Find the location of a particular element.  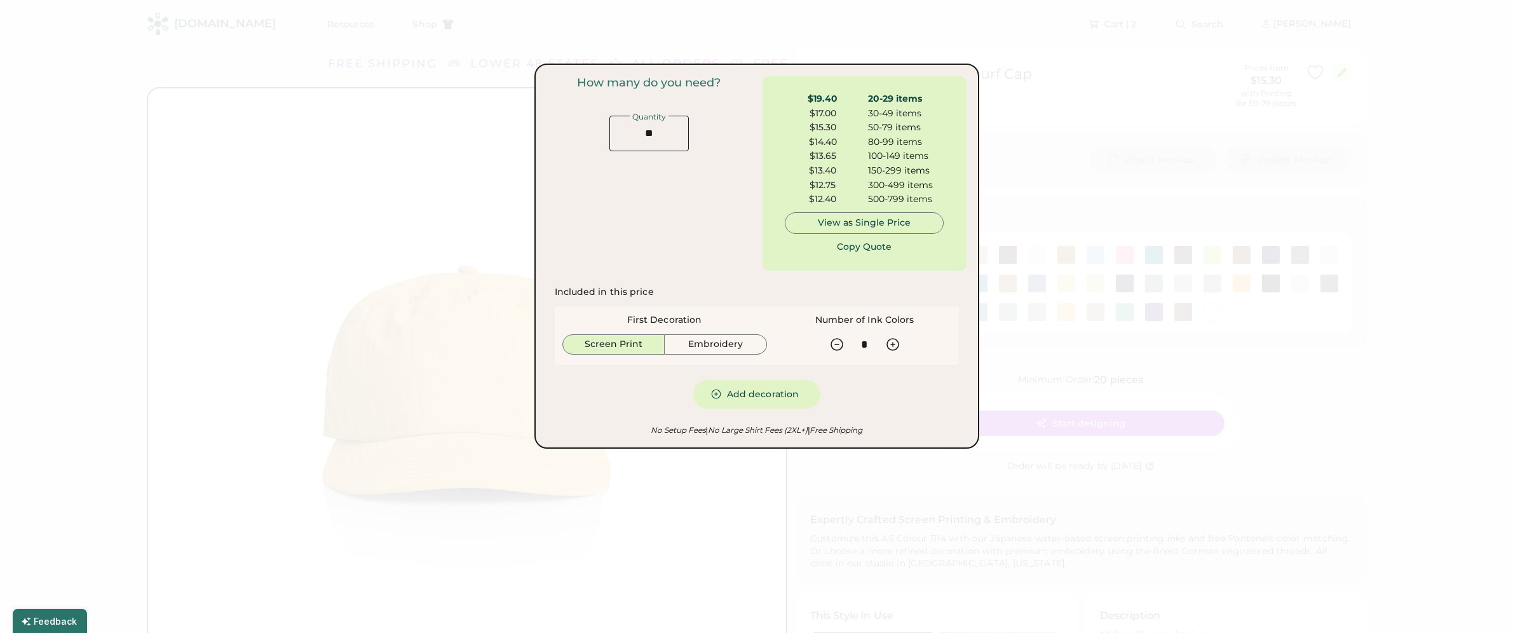

div: 30-49 items is located at coordinates (906, 114).